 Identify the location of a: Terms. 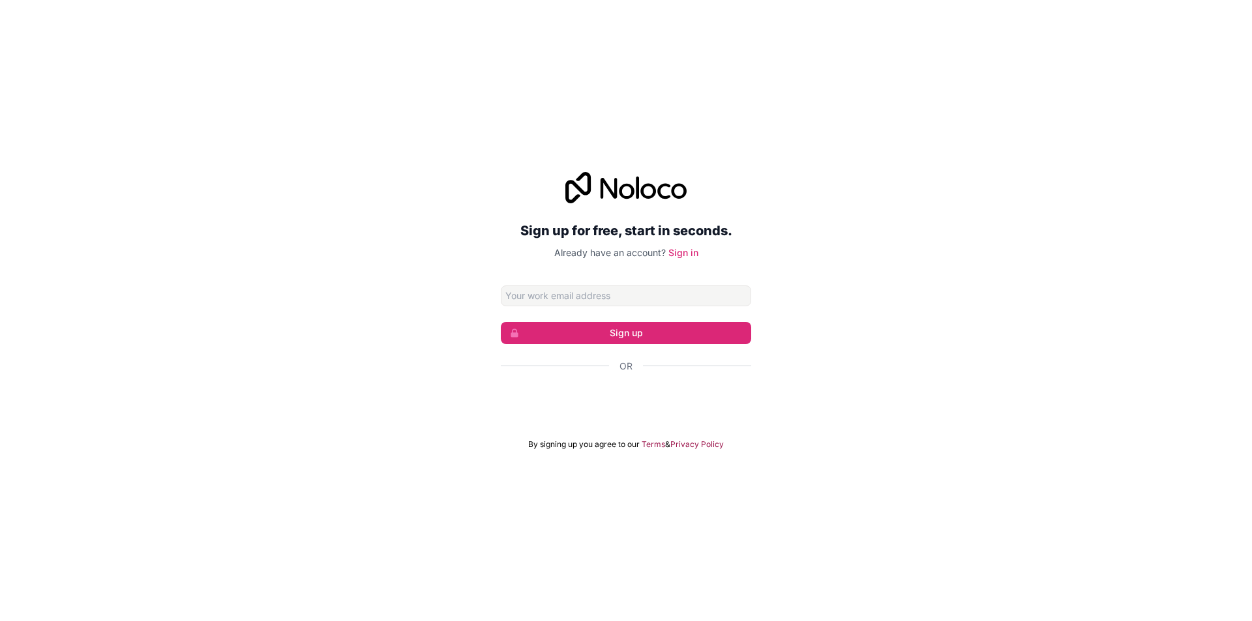
(653, 445).